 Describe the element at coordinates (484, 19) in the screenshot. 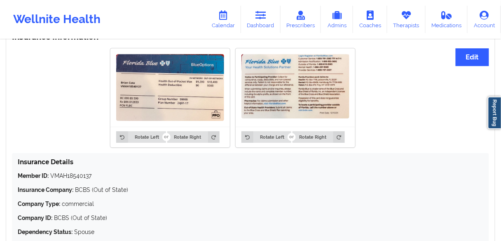

I see `a: Account` at that location.